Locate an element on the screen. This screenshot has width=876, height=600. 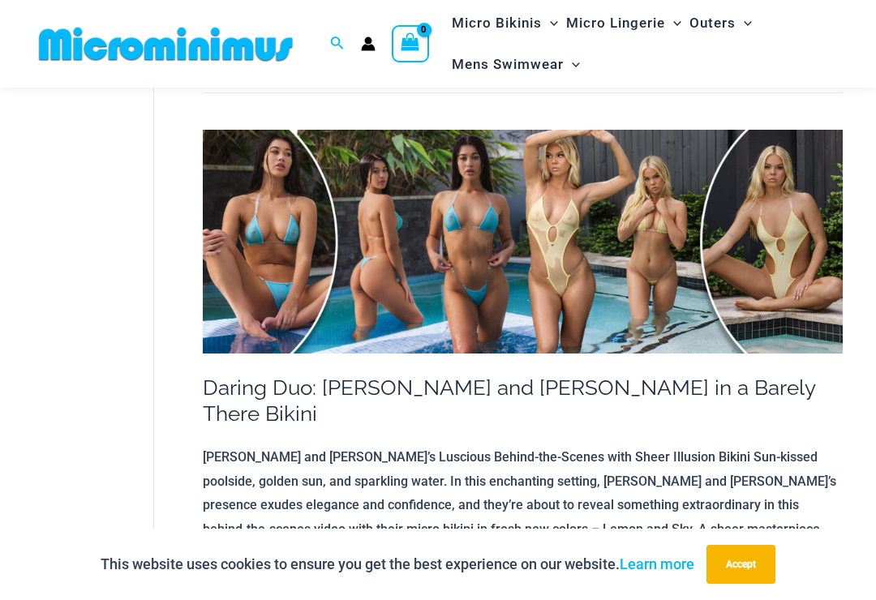
img: Microminimus Sheer Illusion in Sky and Lemon is located at coordinates (522, 242).